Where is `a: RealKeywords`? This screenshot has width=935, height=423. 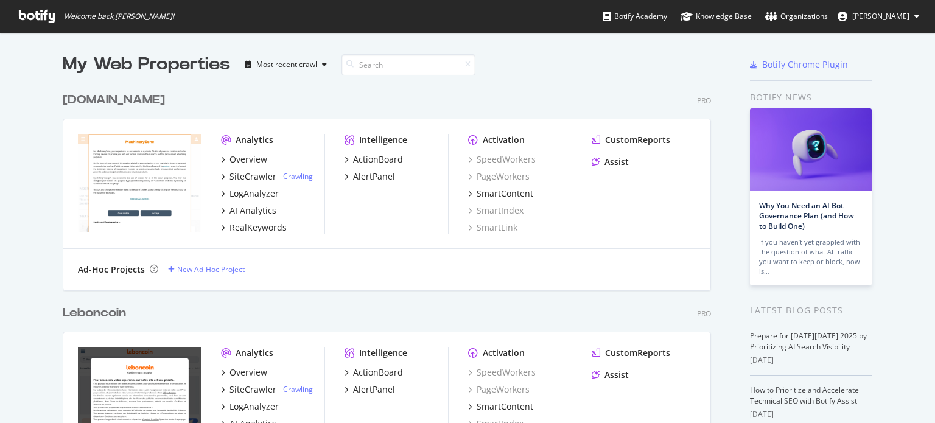
a: RealKeywords is located at coordinates (254, 228).